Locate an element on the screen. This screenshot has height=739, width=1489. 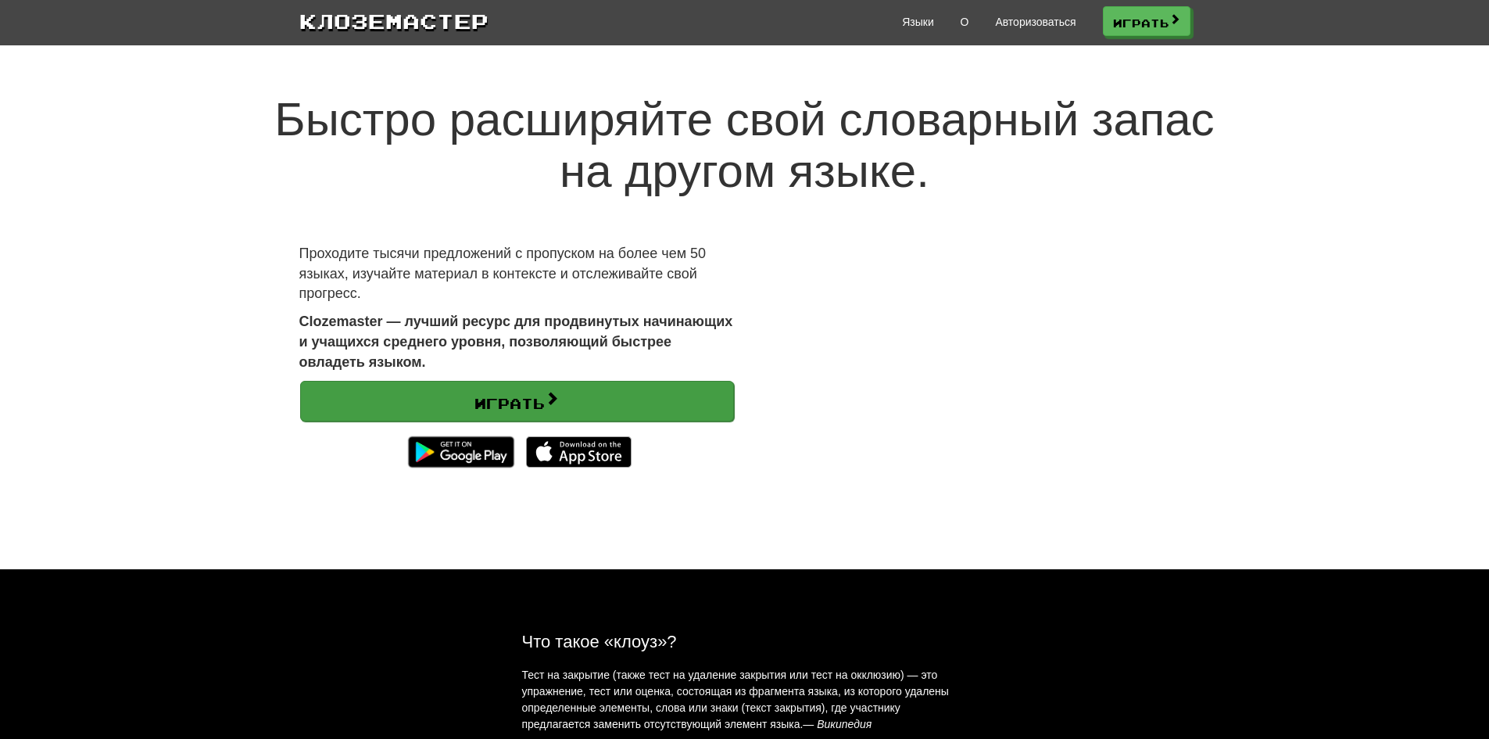
a: Языки is located at coordinates (918, 22).